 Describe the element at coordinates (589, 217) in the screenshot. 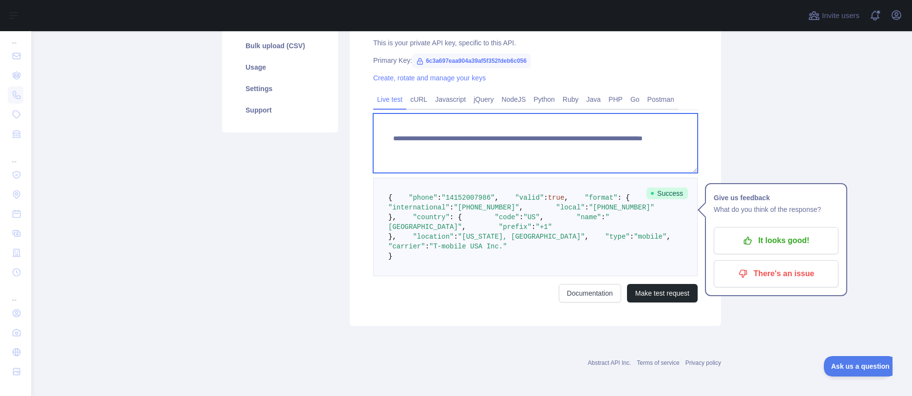

I see `span: "name"` at that location.